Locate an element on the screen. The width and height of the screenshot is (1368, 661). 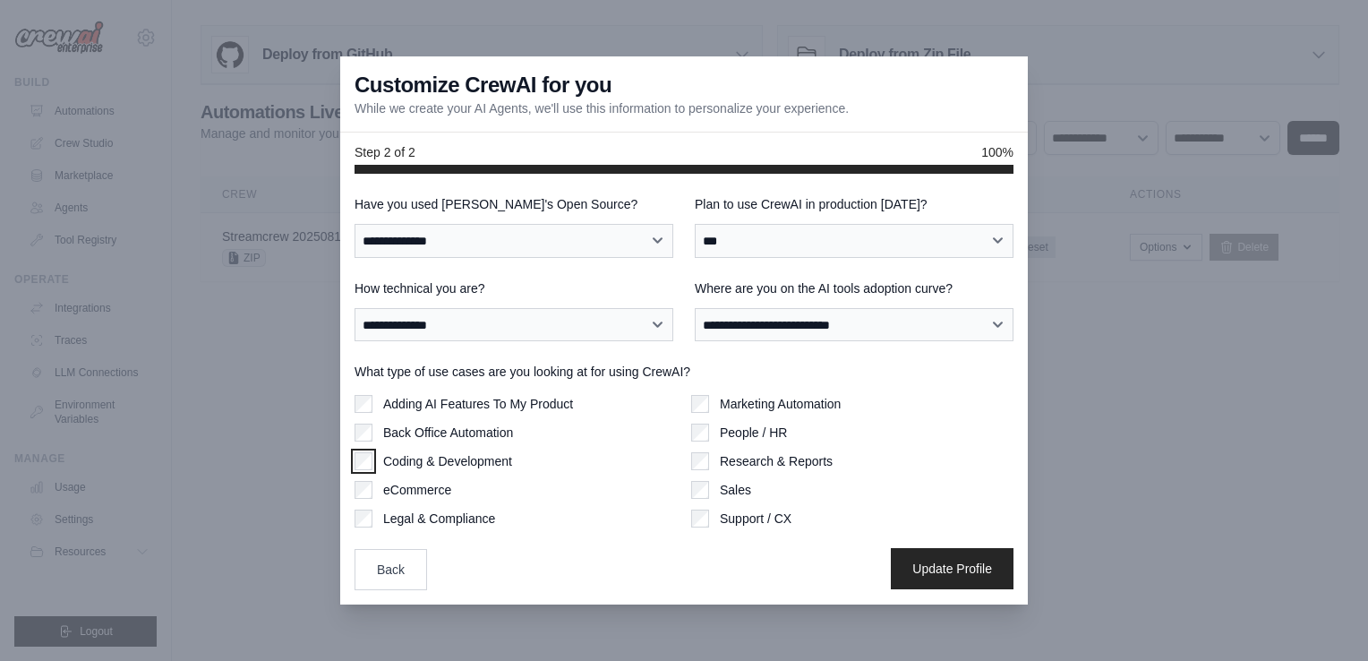
span: 100% is located at coordinates (997, 152).